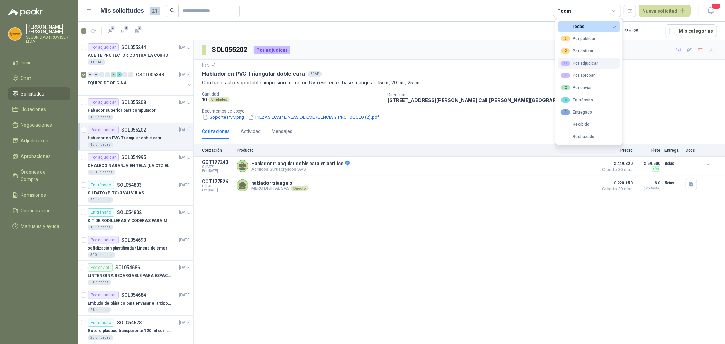  I want to click on span: Licitaciones, so click(34, 109).